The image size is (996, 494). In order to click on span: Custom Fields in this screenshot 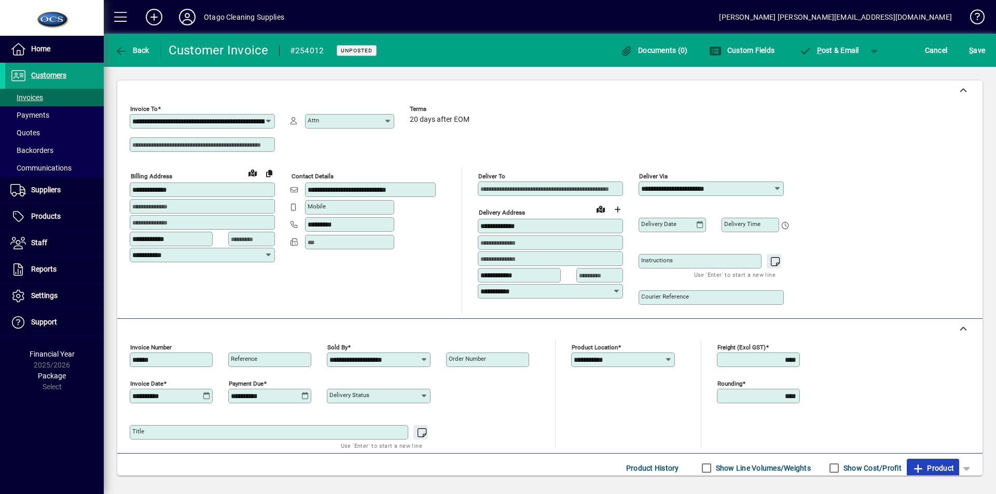, I will do `click(742, 50)`.